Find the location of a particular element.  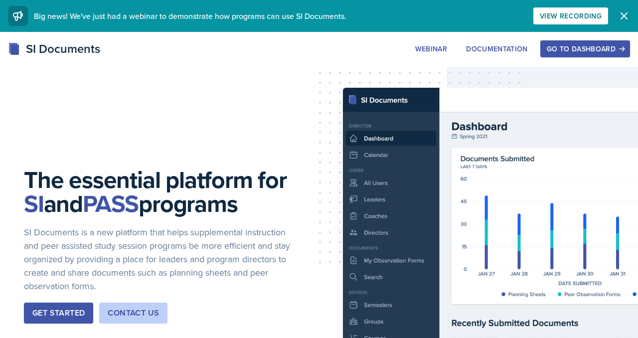

div: Documentation is located at coordinates (497, 49).